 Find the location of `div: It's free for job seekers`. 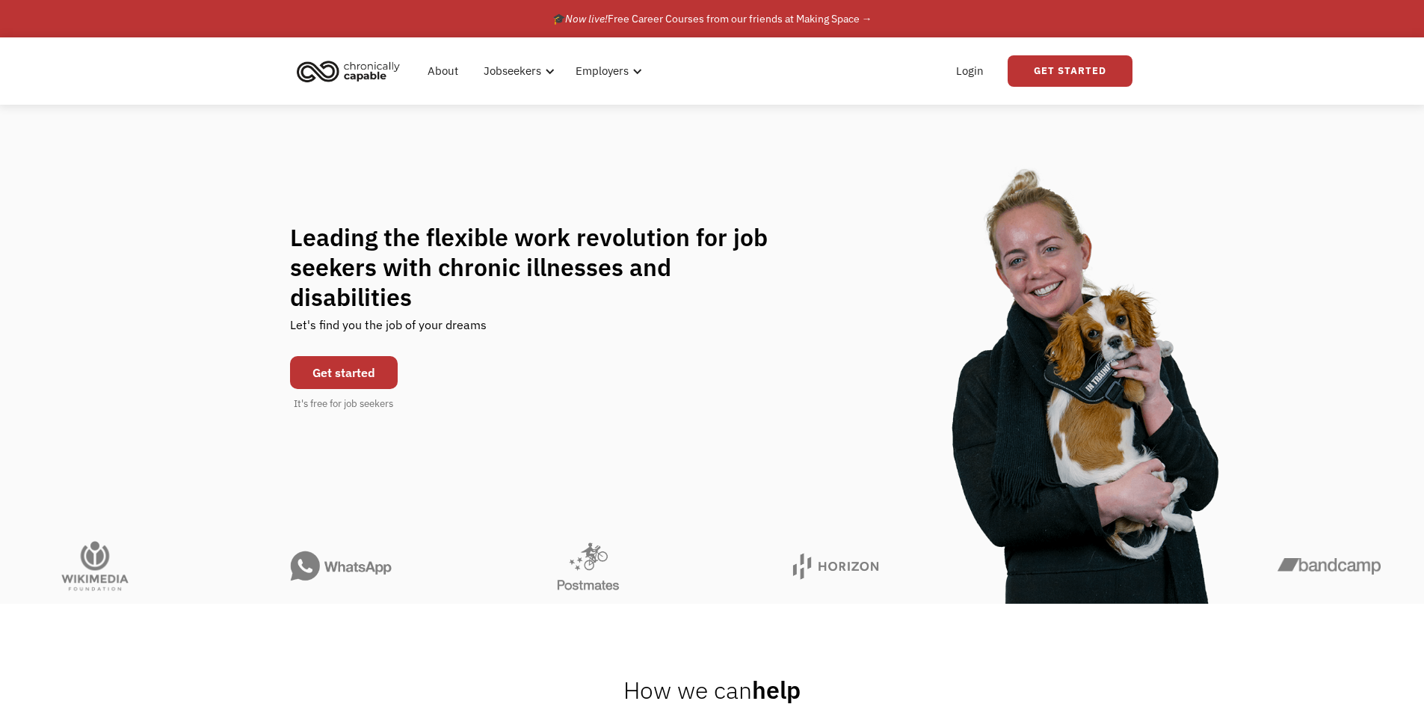

div: It's free for job seekers is located at coordinates (343, 404).